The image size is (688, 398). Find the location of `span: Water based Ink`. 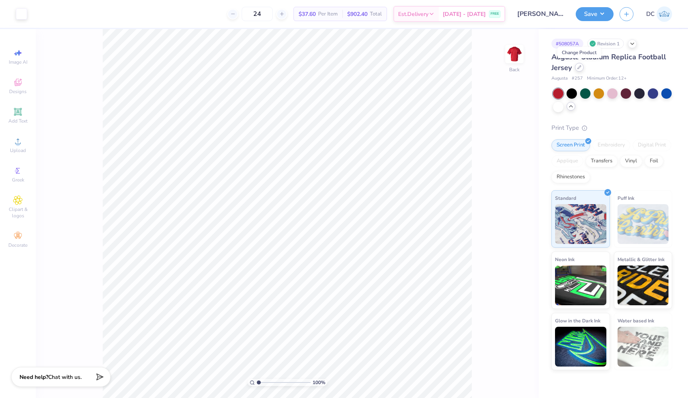

span: Water based Ink is located at coordinates (636, 321).